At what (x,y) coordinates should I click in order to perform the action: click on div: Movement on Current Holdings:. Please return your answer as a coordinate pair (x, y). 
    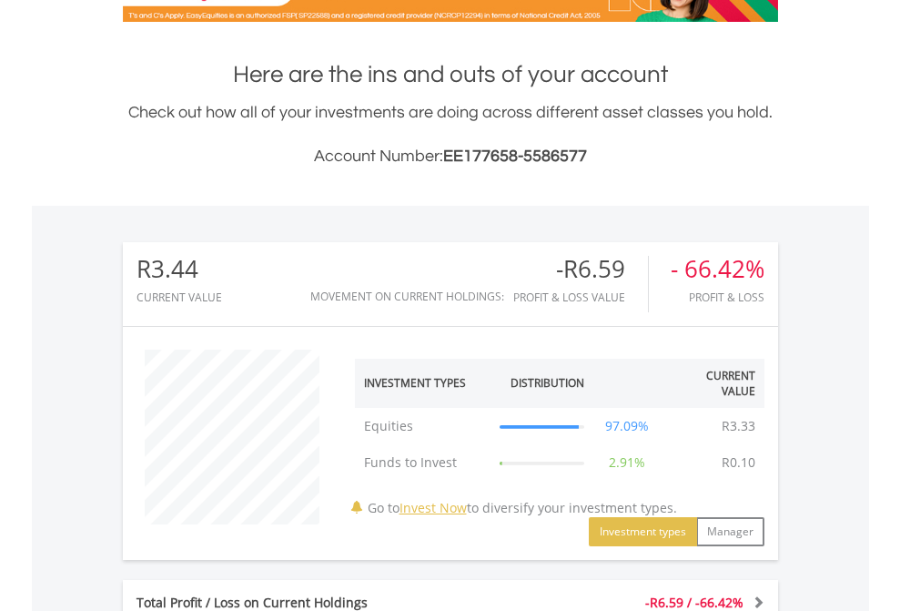
    Looking at the image, I should click on (407, 296).